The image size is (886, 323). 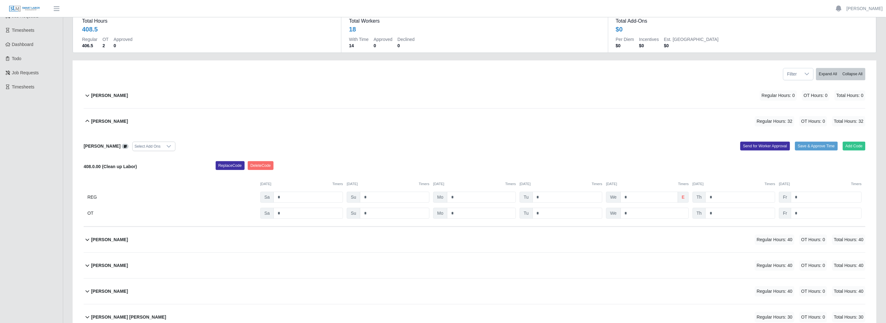 I want to click on div: $0, so click(x=619, y=29).